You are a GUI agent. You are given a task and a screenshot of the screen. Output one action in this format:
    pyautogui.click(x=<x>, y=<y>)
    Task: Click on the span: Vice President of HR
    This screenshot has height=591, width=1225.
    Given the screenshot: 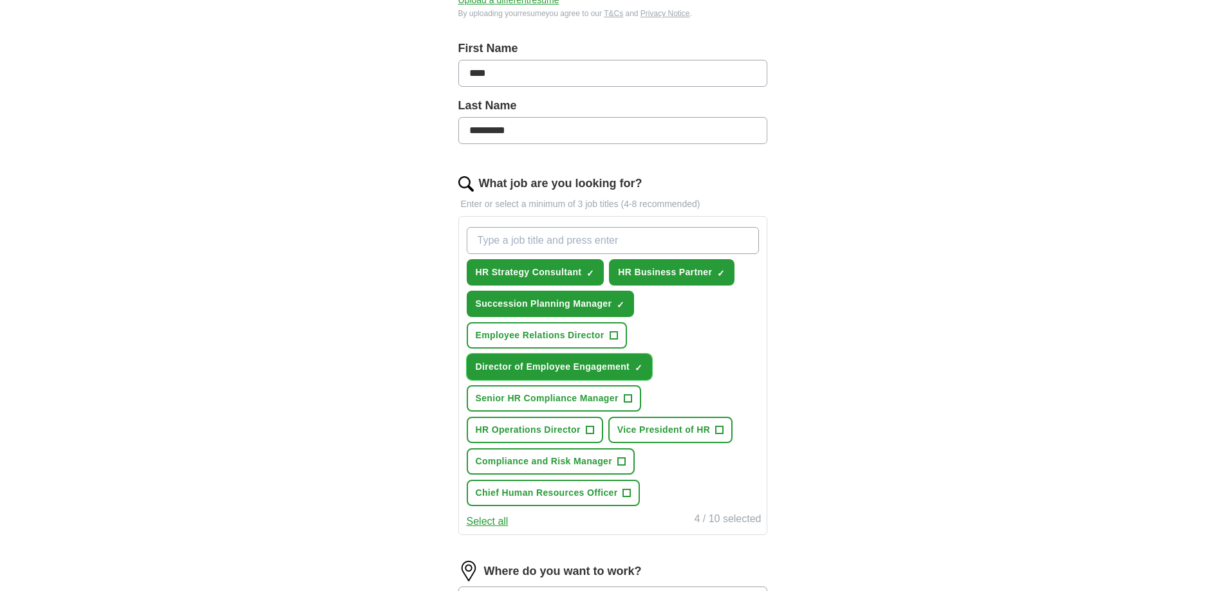 What is the action you would take?
    pyautogui.click(x=664, y=430)
    